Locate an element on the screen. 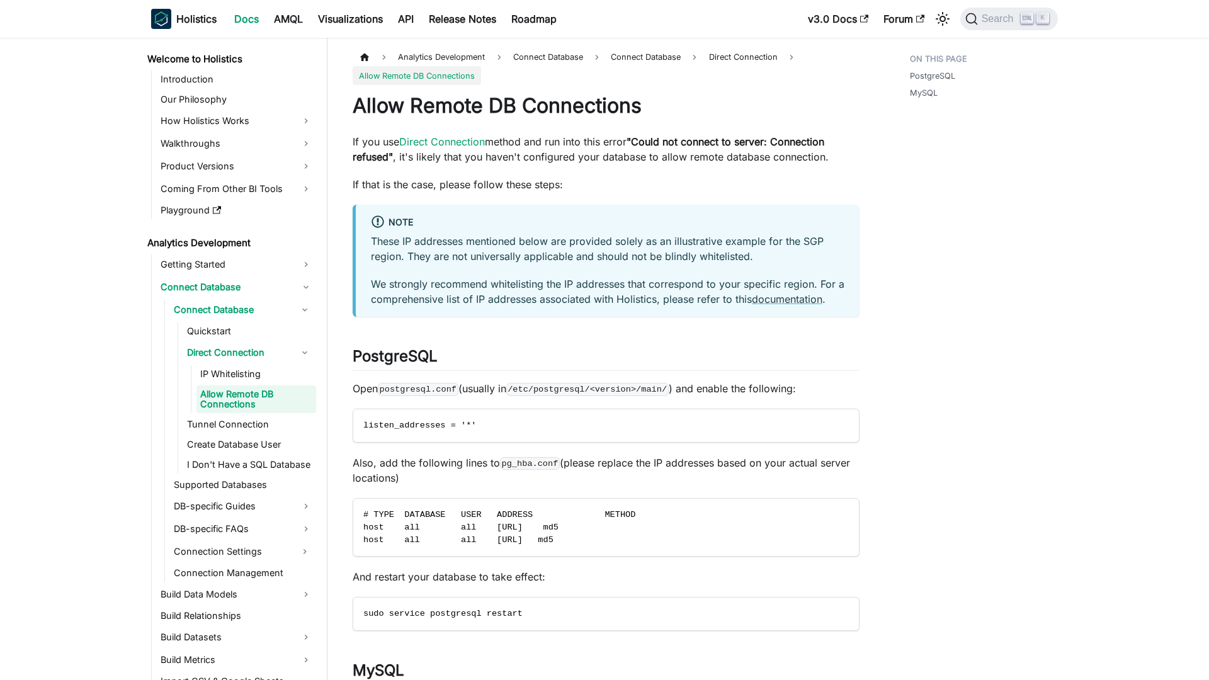 The image size is (1209, 680). a: Build Relationships is located at coordinates (236, 616).